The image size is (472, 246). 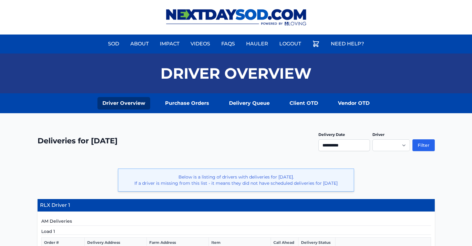 What do you see at coordinates (236, 231) in the screenshot?
I see `h5: Load 1` at bounding box center [236, 231].